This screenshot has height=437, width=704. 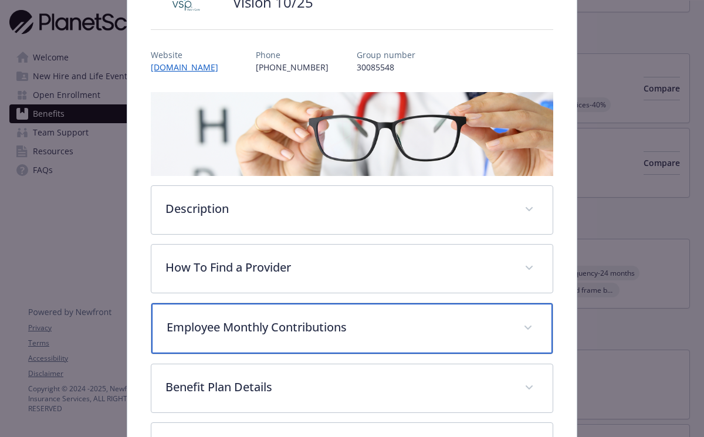 What do you see at coordinates (338, 209) in the screenshot?
I see `p: Description` at bounding box center [338, 209].